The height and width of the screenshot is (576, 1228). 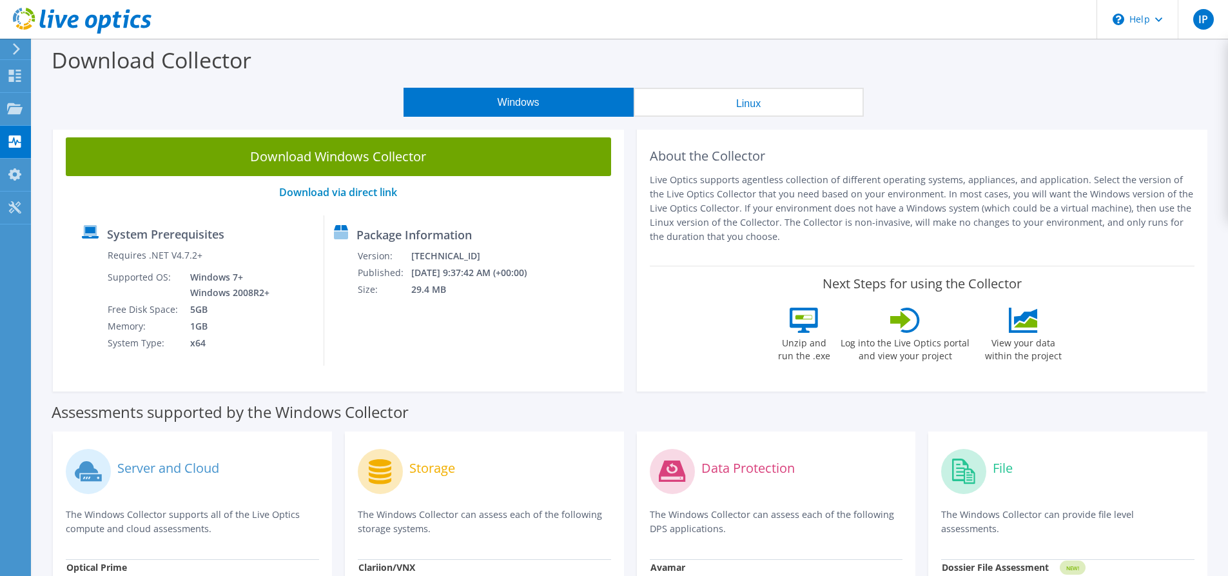 I want to click on label: Unzip and run the .exe, so click(x=804, y=347).